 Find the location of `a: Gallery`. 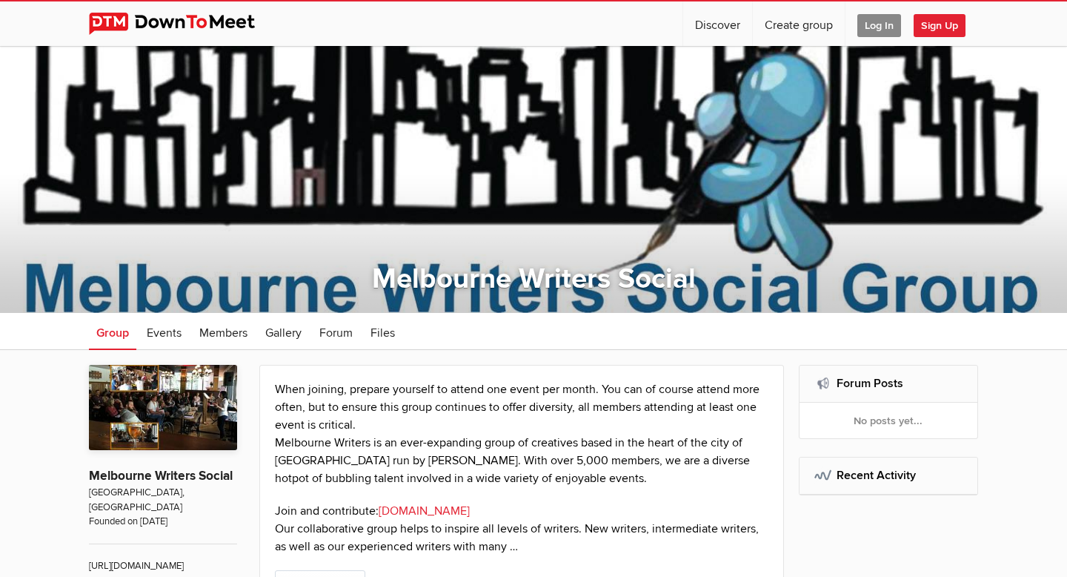

a: Gallery is located at coordinates (283, 331).